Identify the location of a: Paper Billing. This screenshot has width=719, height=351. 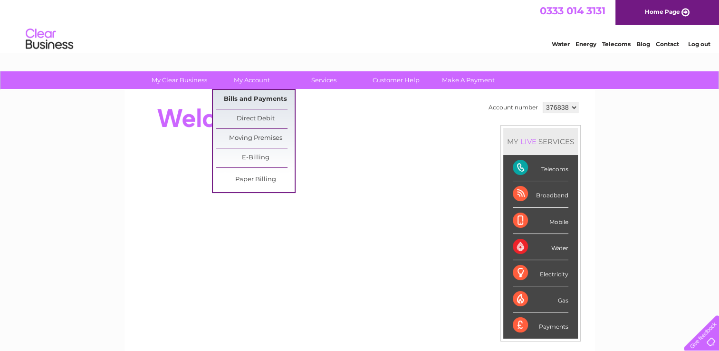
(255, 180).